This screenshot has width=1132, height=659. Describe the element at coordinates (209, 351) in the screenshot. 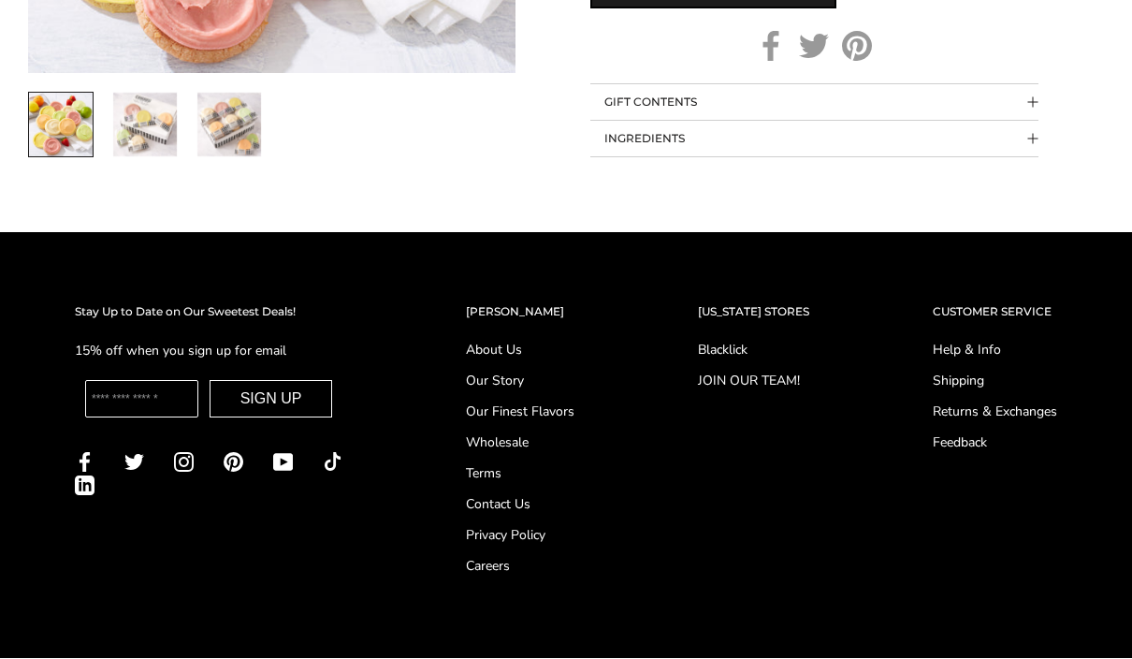

I see `p: 15% off when you sign up for email` at that location.